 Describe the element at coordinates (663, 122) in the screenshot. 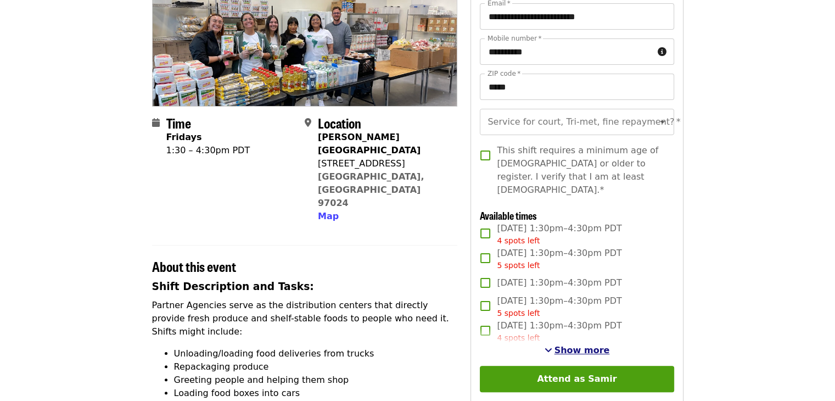

I see `button: Open` at that location.